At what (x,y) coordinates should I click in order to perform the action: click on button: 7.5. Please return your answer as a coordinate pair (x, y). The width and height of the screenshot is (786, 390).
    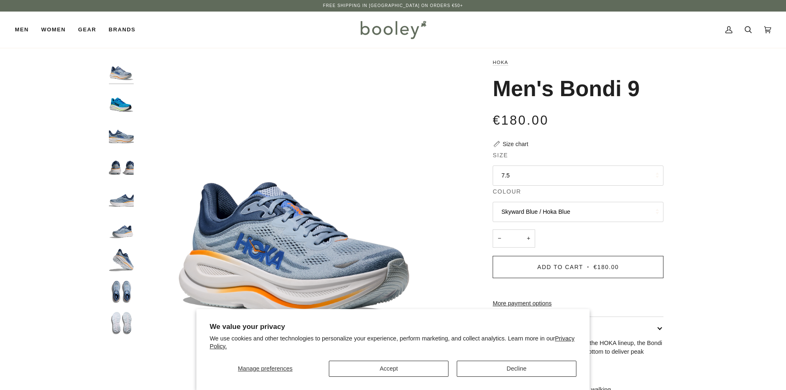
    Looking at the image, I should click on (578, 175).